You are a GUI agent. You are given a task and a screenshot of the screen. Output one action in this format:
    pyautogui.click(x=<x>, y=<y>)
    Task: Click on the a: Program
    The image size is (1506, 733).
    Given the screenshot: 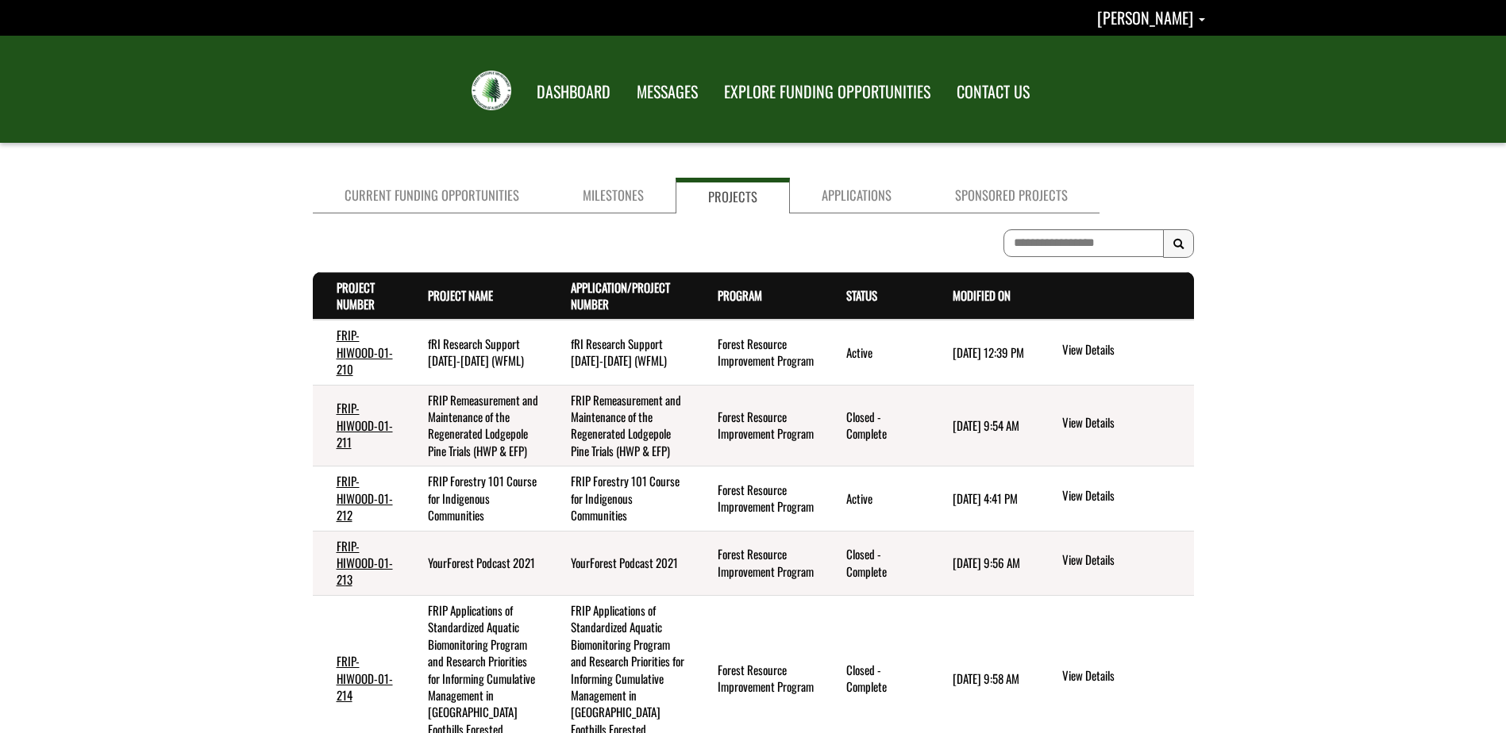 What is the action you would take?
    pyautogui.click(x=740, y=295)
    